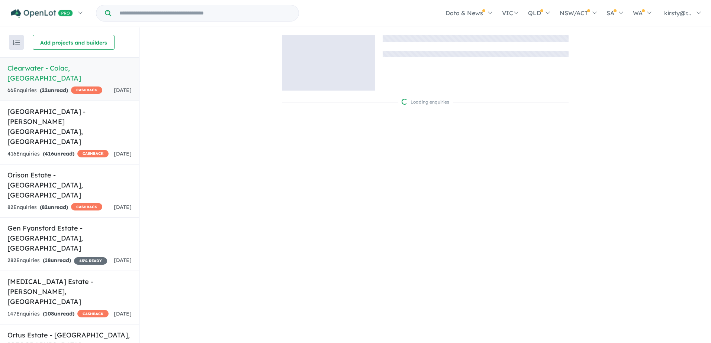 The width and height of the screenshot is (711, 343). Describe the element at coordinates (49, 154) in the screenshot. I see `span: 416` at that location.